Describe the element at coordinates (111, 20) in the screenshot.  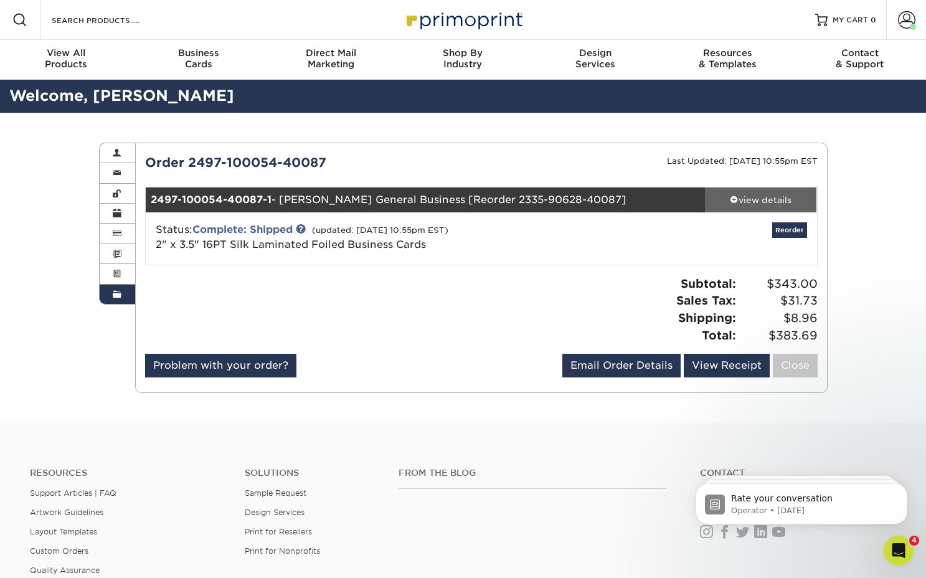
I see `input: SEARCH PRODUCTS.....` at that location.